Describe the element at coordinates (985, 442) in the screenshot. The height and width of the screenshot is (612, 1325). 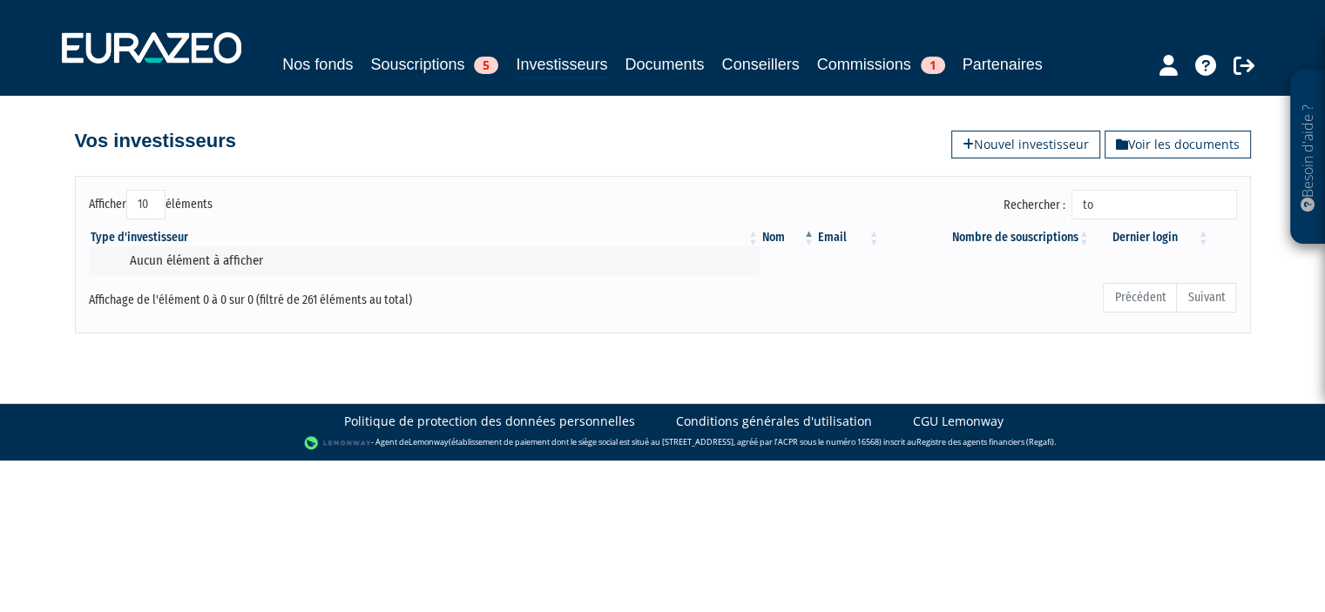
I see `a: Registre des agents financiers (Regafi)` at that location.